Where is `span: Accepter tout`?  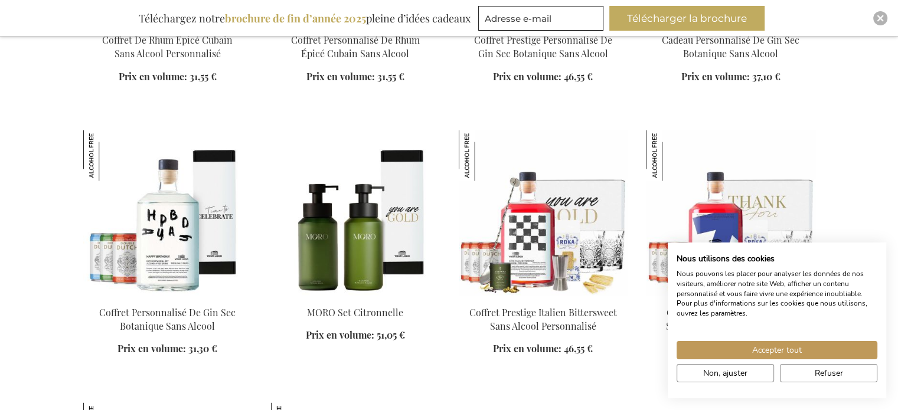
span: Accepter tout is located at coordinates (777, 350).